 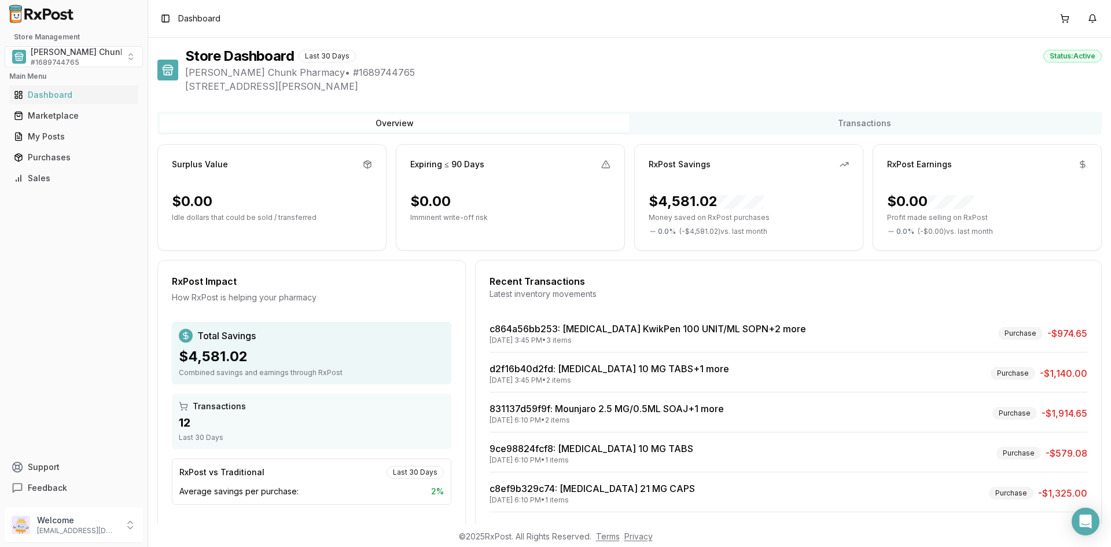 What do you see at coordinates (55, 63) in the screenshot?
I see `span: # 1689744765` at bounding box center [55, 63].